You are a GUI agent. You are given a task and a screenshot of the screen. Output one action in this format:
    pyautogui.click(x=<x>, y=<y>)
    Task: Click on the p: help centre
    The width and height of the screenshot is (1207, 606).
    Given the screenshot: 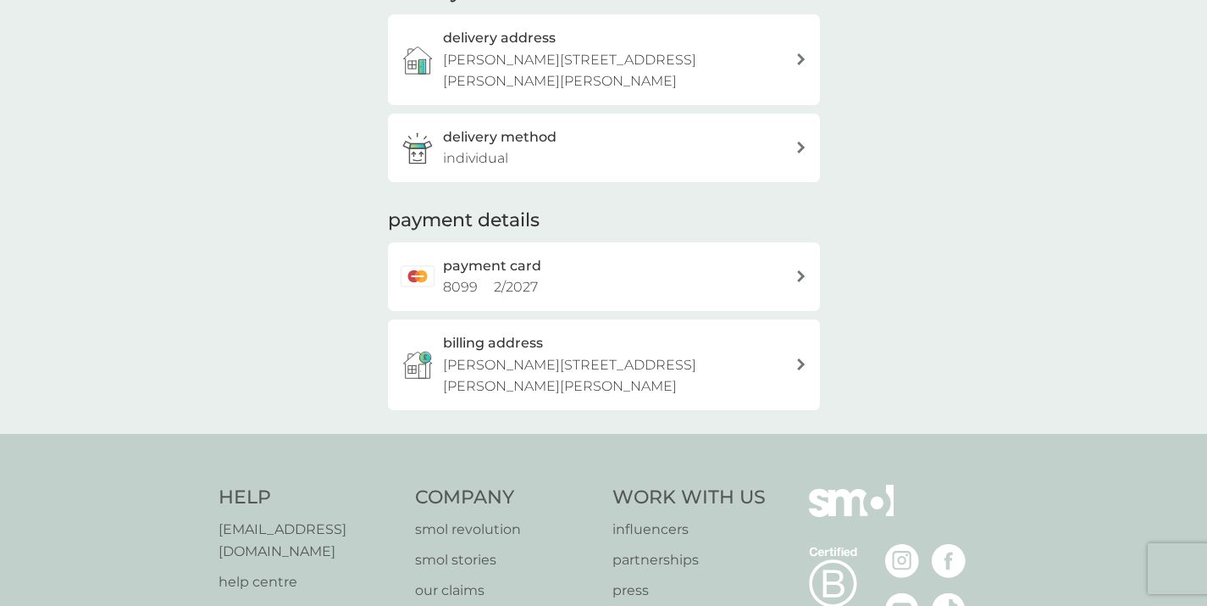 What is the action you would take?
    pyautogui.click(x=308, y=582)
    